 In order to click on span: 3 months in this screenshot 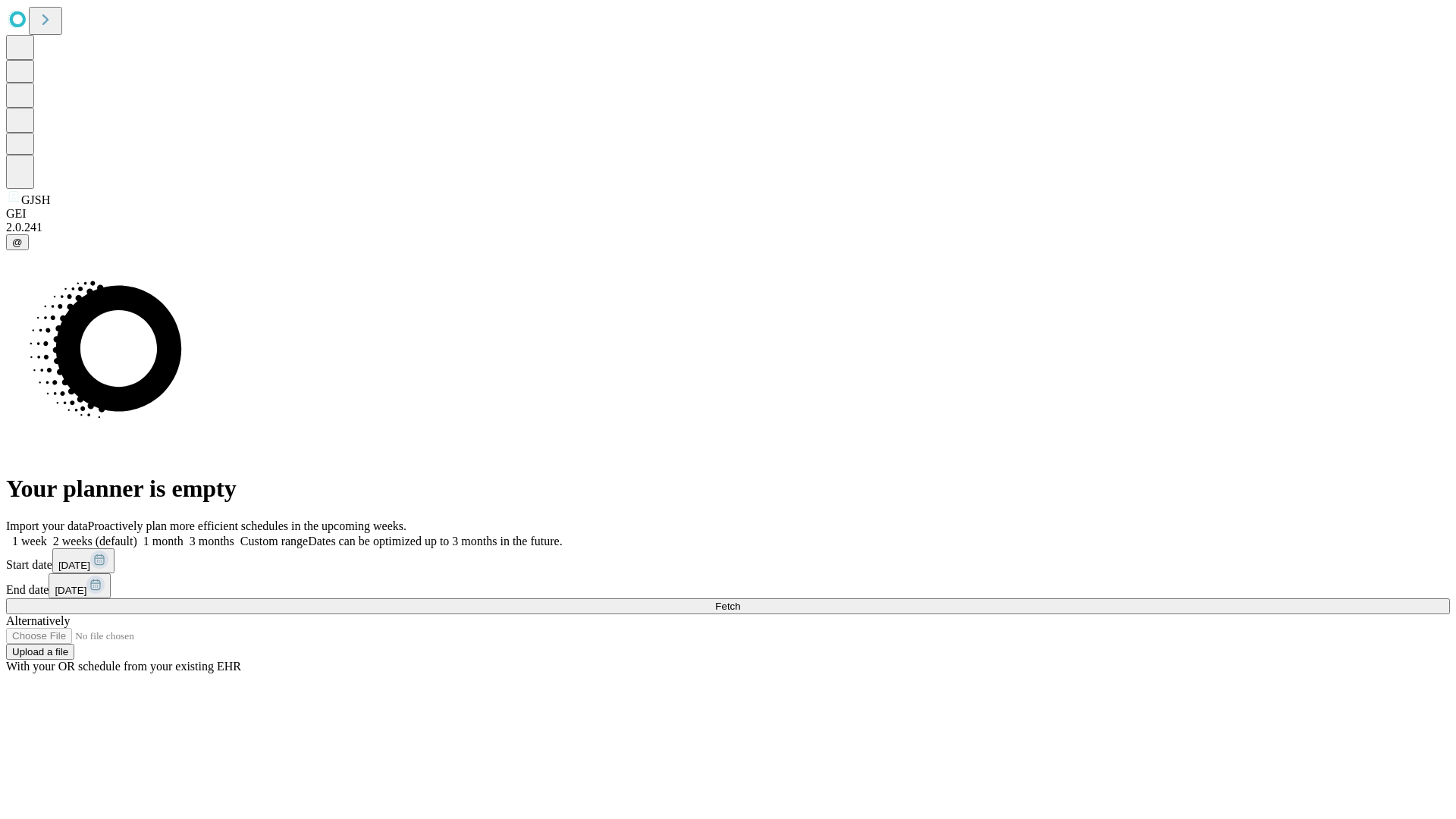, I will do `click(211, 541)`.